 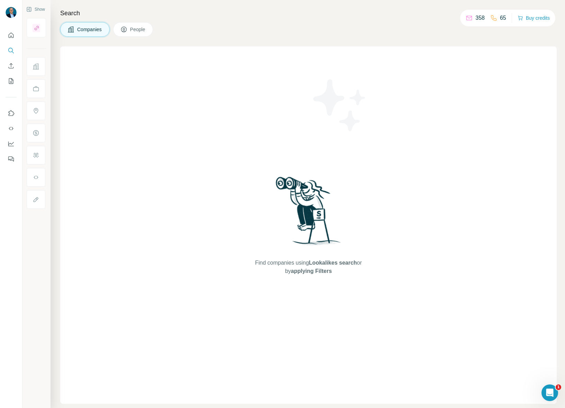 I want to click on h4: Search, so click(x=308, y=13).